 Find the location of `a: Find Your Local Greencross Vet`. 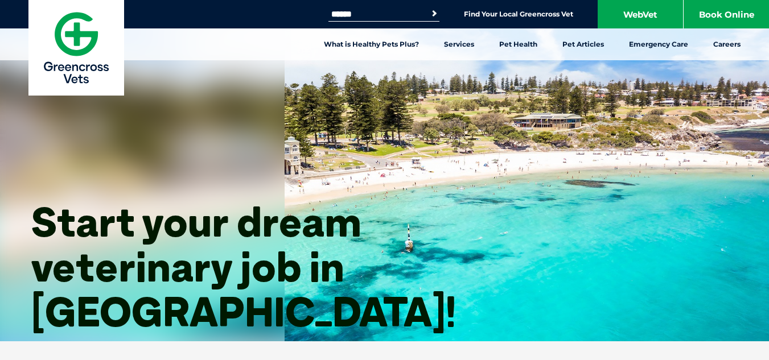

a: Find Your Local Greencross Vet is located at coordinates (518, 14).